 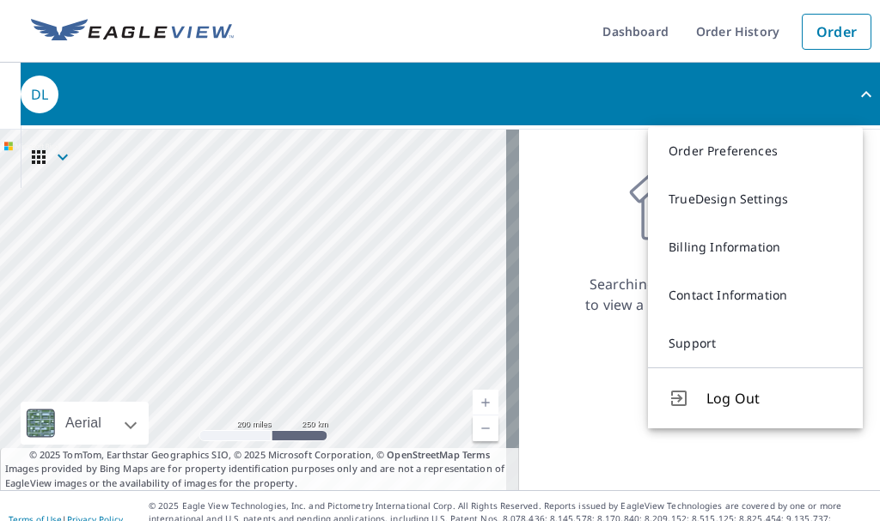 I want to click on button: Log Out, so click(x=755, y=398).